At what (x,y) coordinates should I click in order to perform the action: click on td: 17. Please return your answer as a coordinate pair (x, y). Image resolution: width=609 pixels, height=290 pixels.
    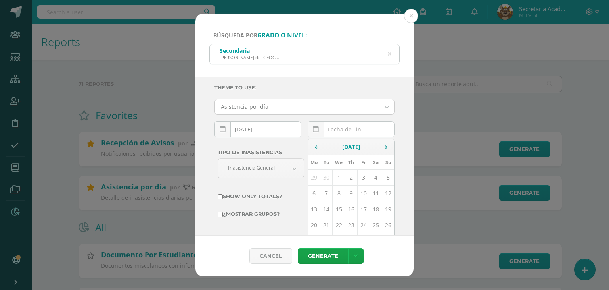
    Looking at the image, I should click on (363, 209).